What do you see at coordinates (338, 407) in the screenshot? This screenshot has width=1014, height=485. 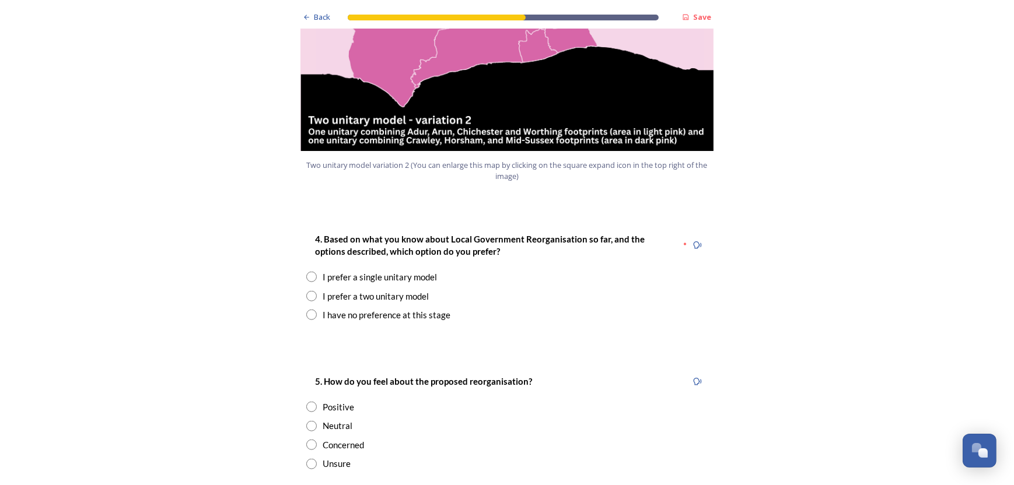 I see `div: Positive` at bounding box center [338, 407].